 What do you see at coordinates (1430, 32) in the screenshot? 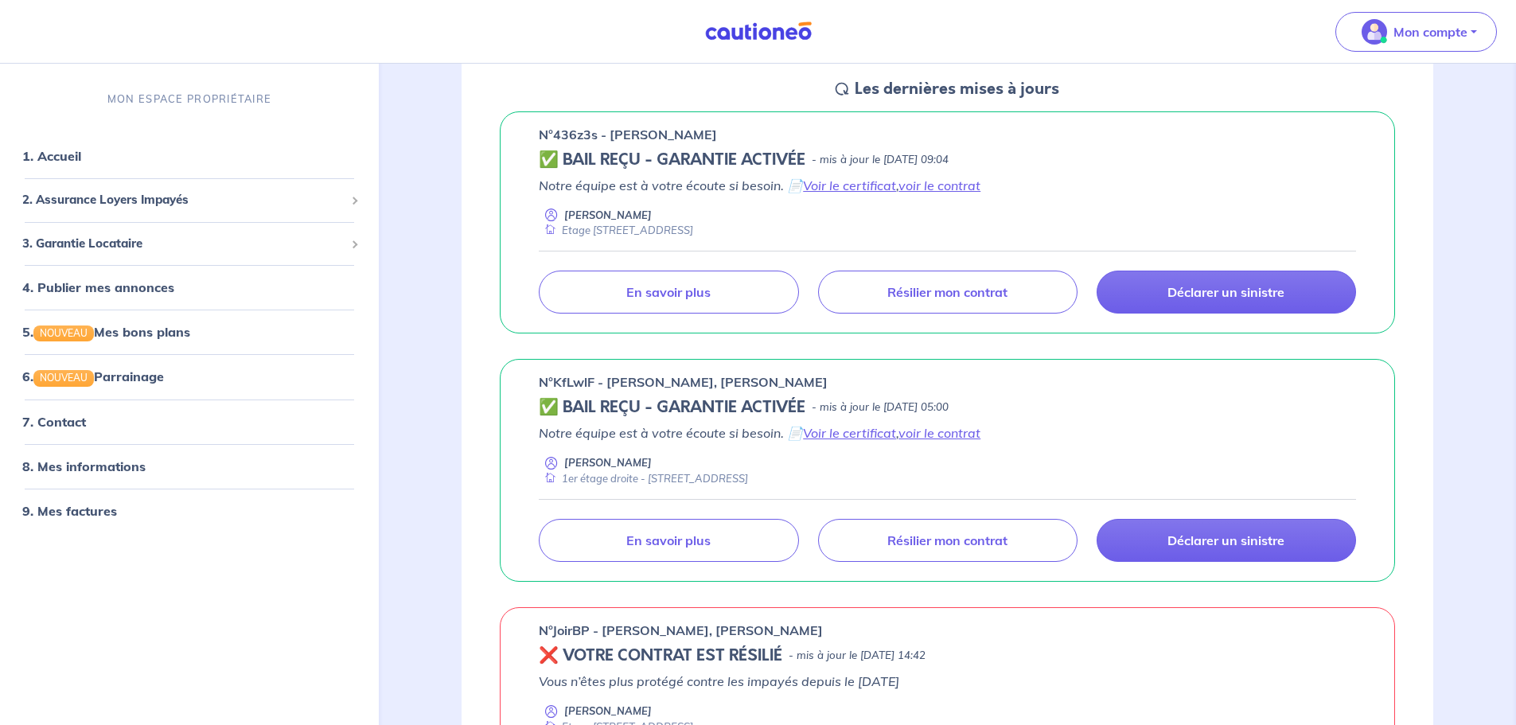
I see `p: Mon compte` at bounding box center [1430, 32].